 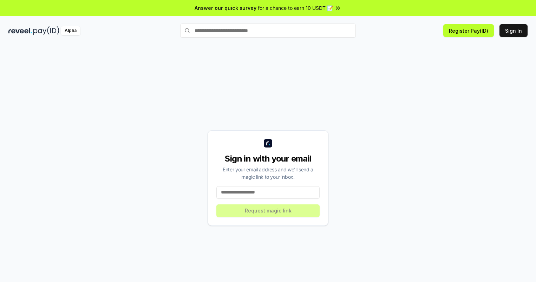 What do you see at coordinates (469, 31) in the screenshot?
I see `button: Register Pay(ID)` at bounding box center [469, 31].